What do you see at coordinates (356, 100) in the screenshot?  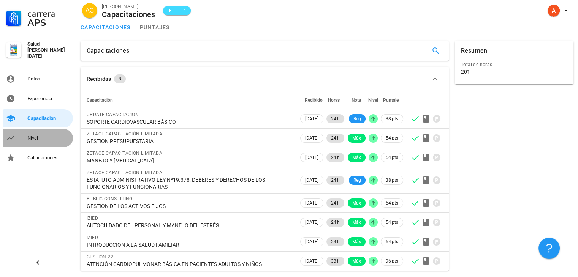 I see `span: Nota` at bounding box center [356, 100].